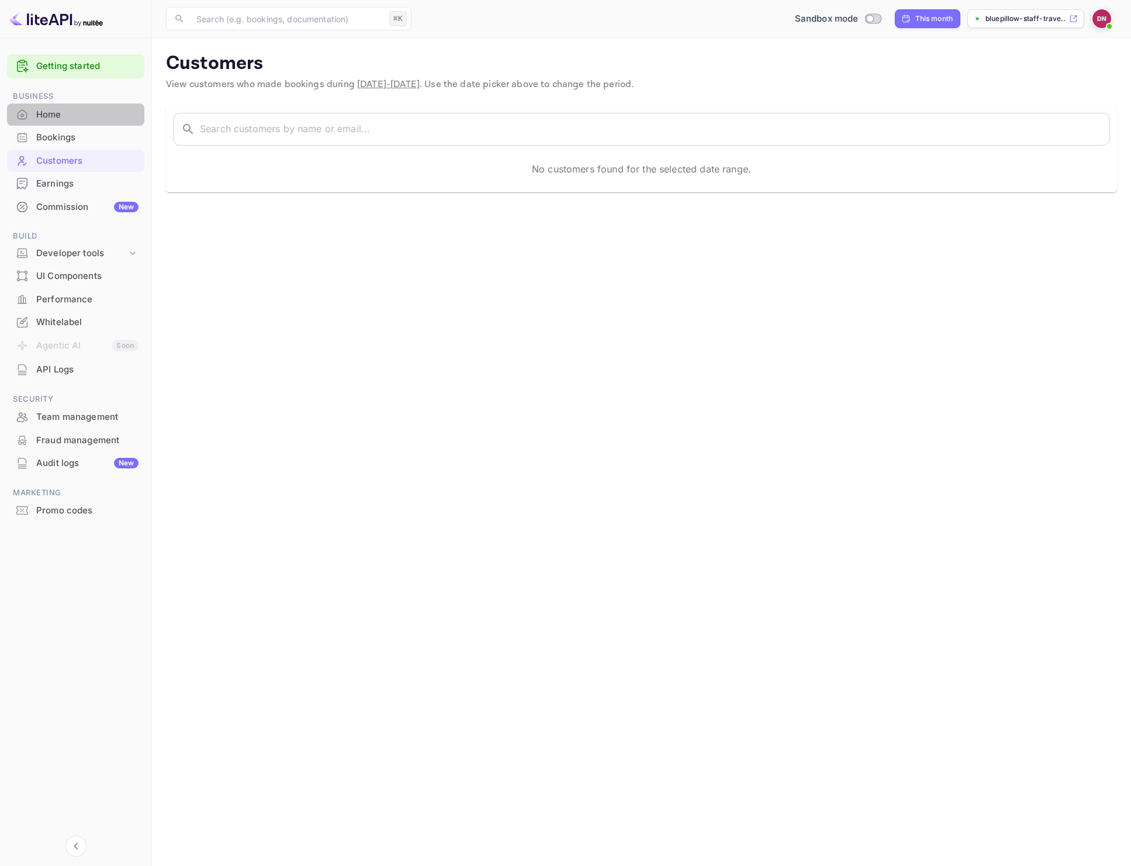 The width and height of the screenshot is (1131, 866). I want to click on span: Build, so click(75, 236).